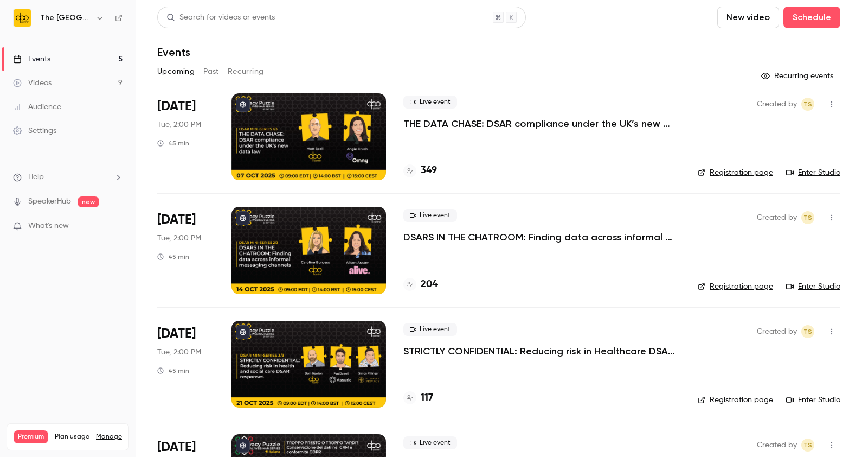  What do you see at coordinates (211, 72) in the screenshot?
I see `button: Past` at bounding box center [211, 72].